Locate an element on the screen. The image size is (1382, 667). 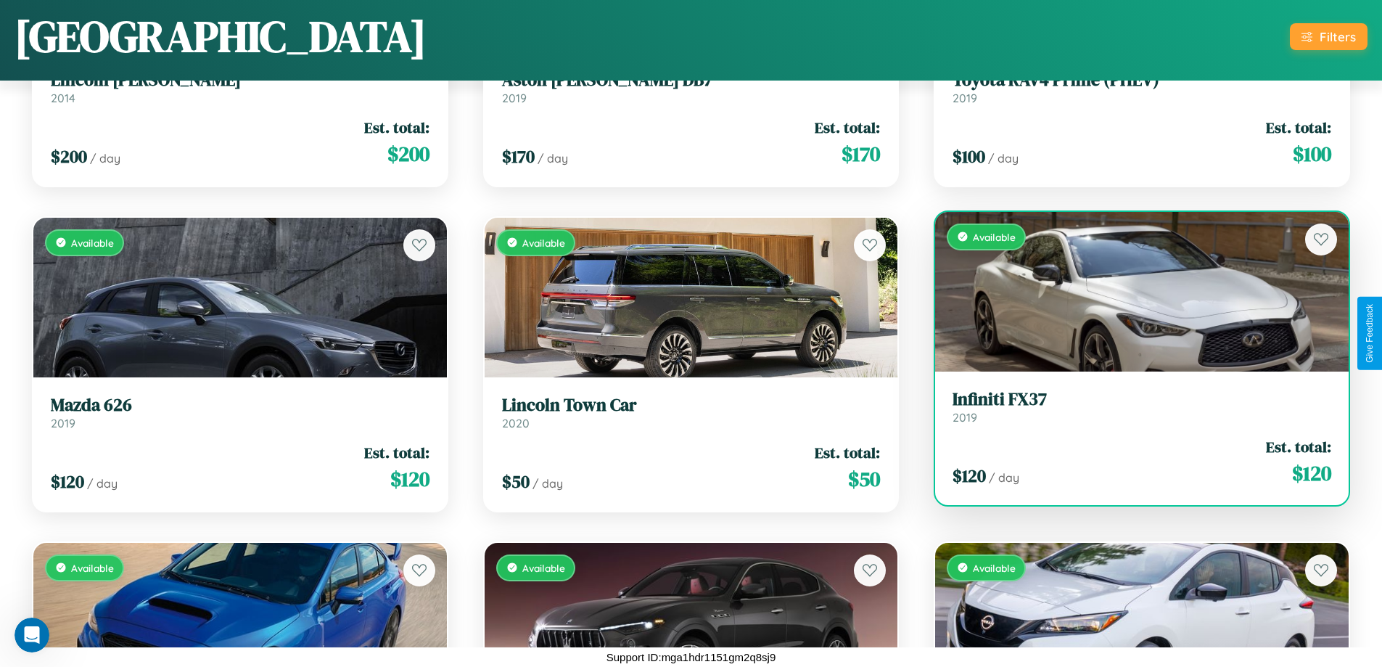
a: Toyota RAV4 Prime (PHEV)2019 is located at coordinates (1142, 87).